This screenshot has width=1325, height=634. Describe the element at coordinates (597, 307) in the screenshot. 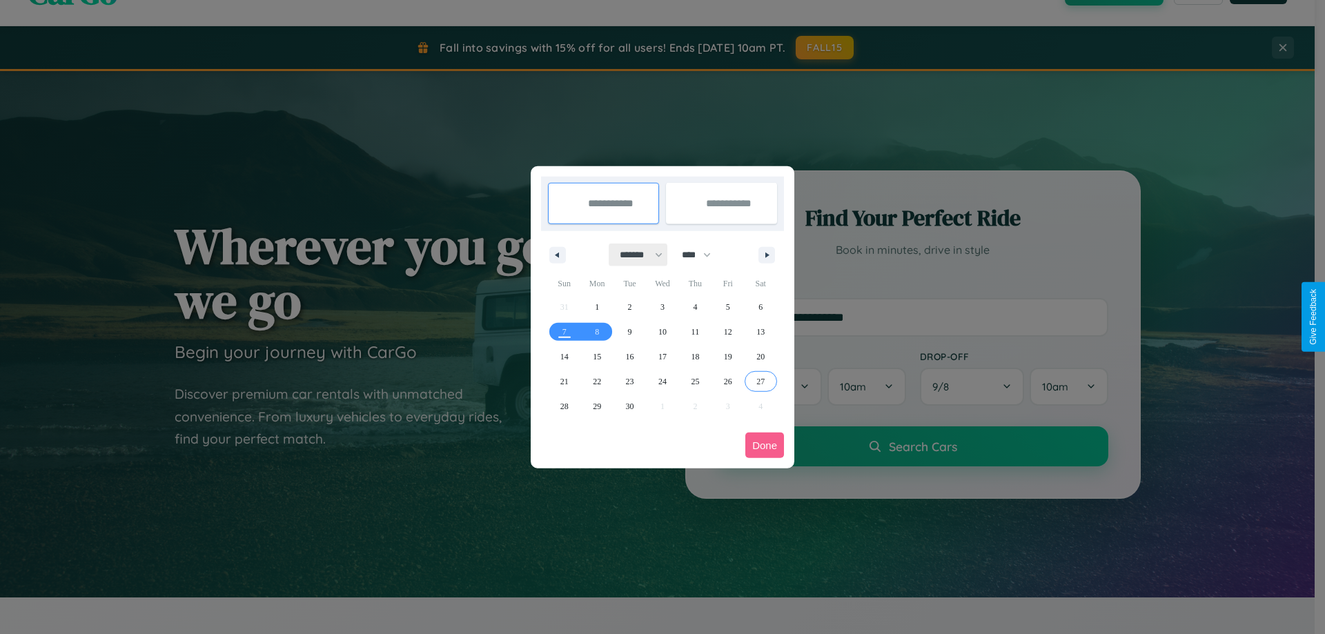

I see `span: 1` at that location.